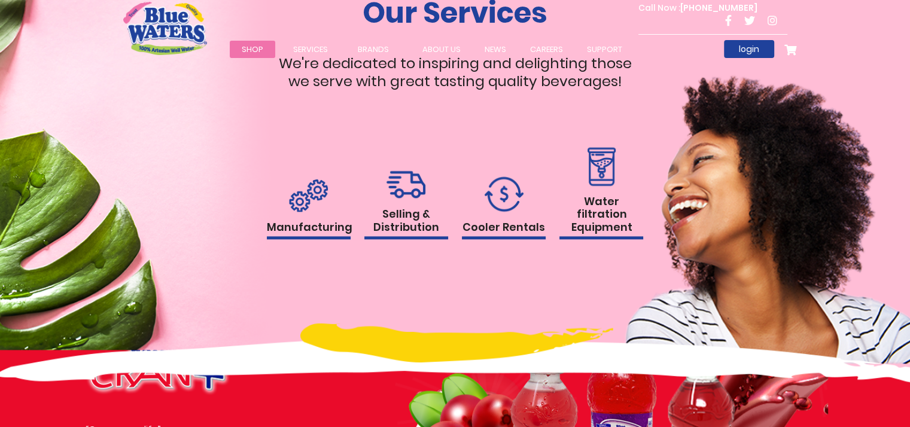 The height and width of the screenshot is (427, 910). What do you see at coordinates (373, 49) in the screenshot?
I see `a: Brands` at bounding box center [373, 49].